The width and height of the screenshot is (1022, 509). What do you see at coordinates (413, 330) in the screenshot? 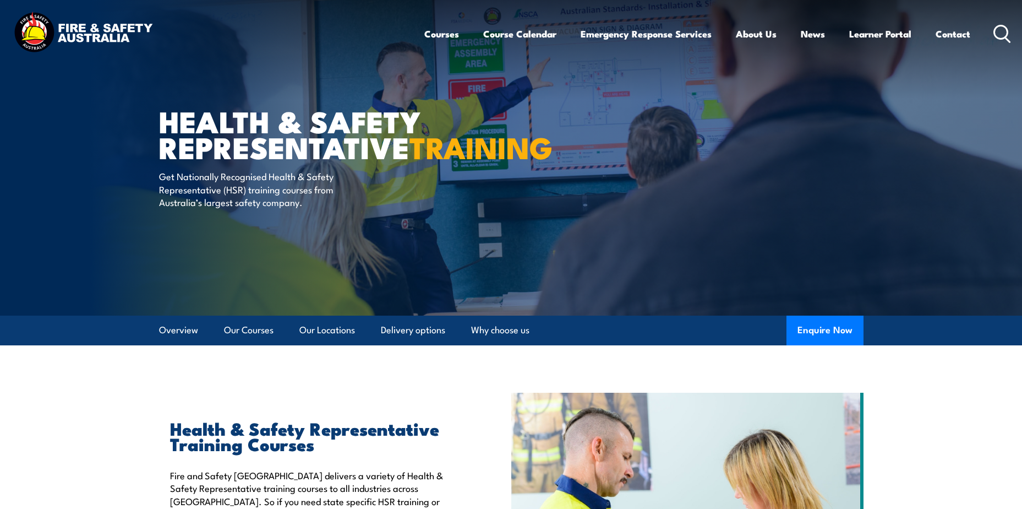
I see `a: Delivery options` at bounding box center [413, 330].